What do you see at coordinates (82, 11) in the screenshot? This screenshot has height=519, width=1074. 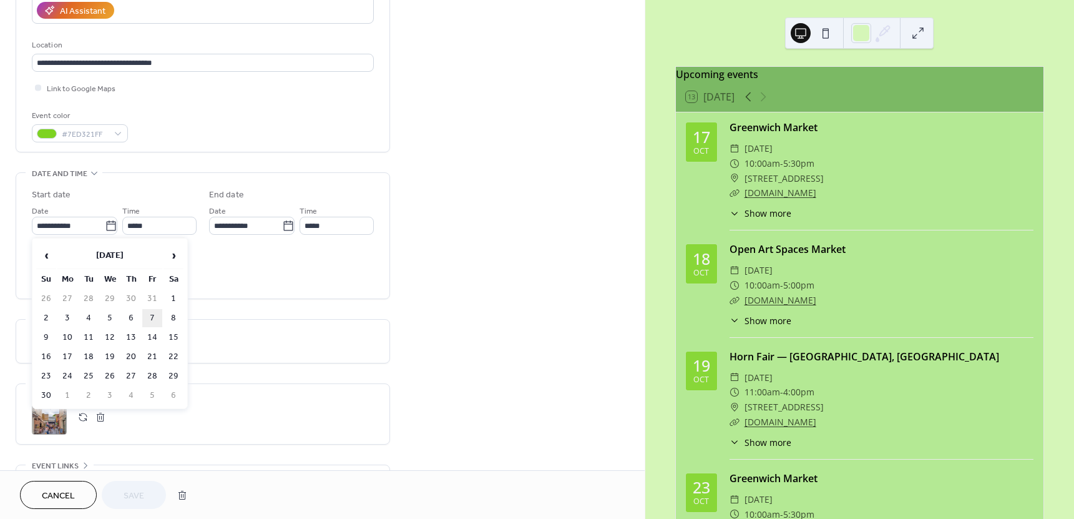 I see `div: AI Assistant` at bounding box center [82, 11].